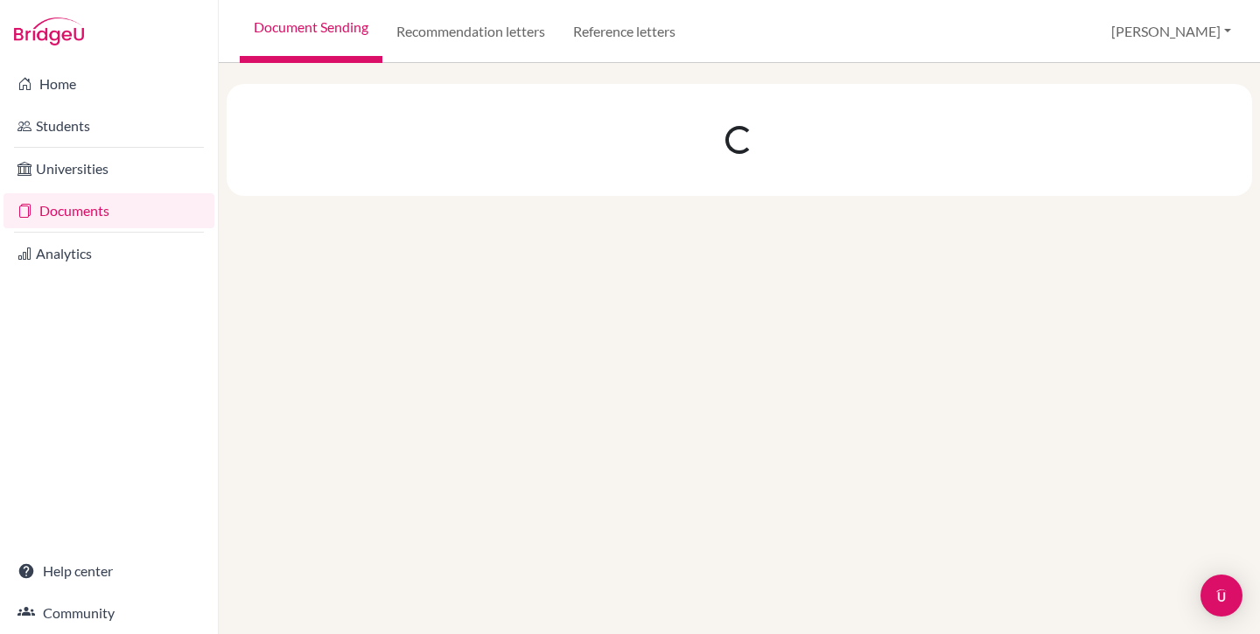 This screenshot has height=634, width=1260. What do you see at coordinates (108, 211) in the screenshot?
I see `a: Documents` at bounding box center [108, 211].